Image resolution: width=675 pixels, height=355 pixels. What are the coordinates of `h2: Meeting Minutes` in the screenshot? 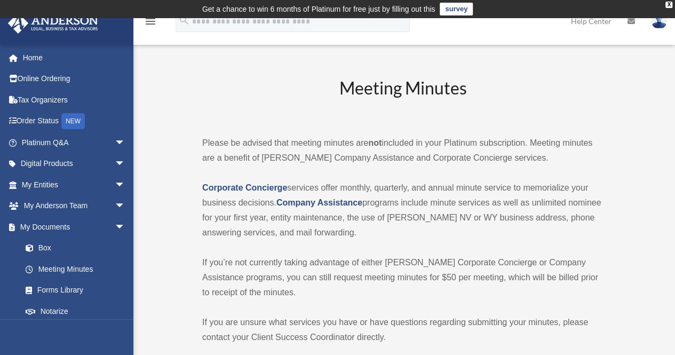 It's located at (403, 98).